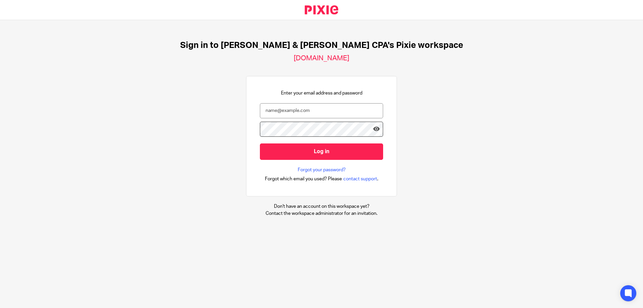 The width and height of the screenshot is (643, 308). What do you see at coordinates (303, 179) in the screenshot?
I see `span: Forgot which email you used? Please` at bounding box center [303, 179].